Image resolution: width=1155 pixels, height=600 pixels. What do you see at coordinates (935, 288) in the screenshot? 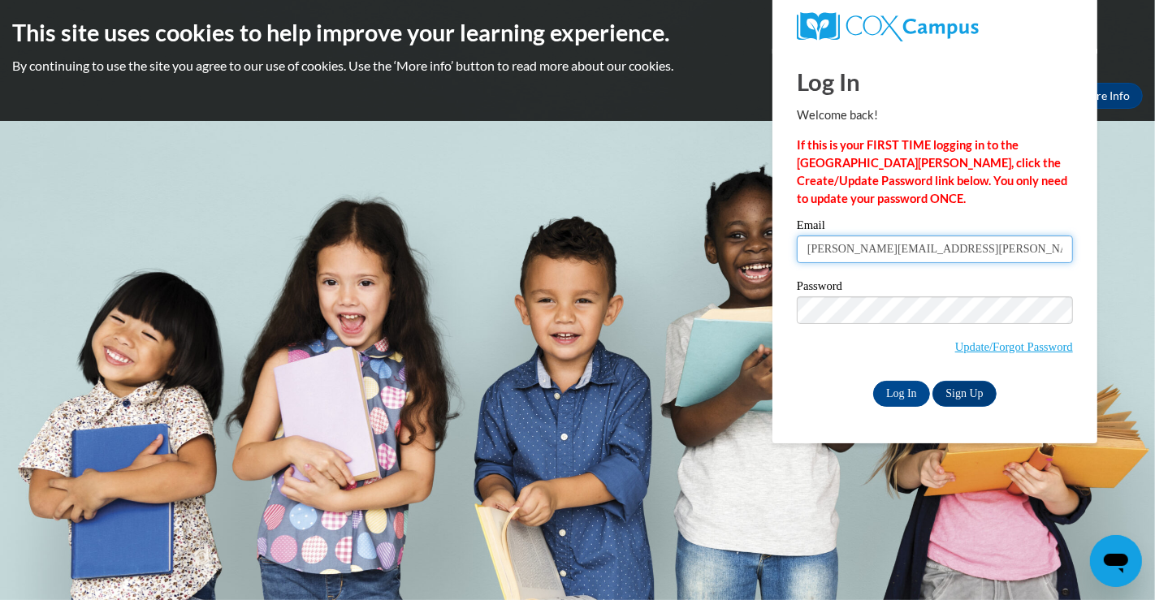
I see `label: Password` at bounding box center [935, 288].